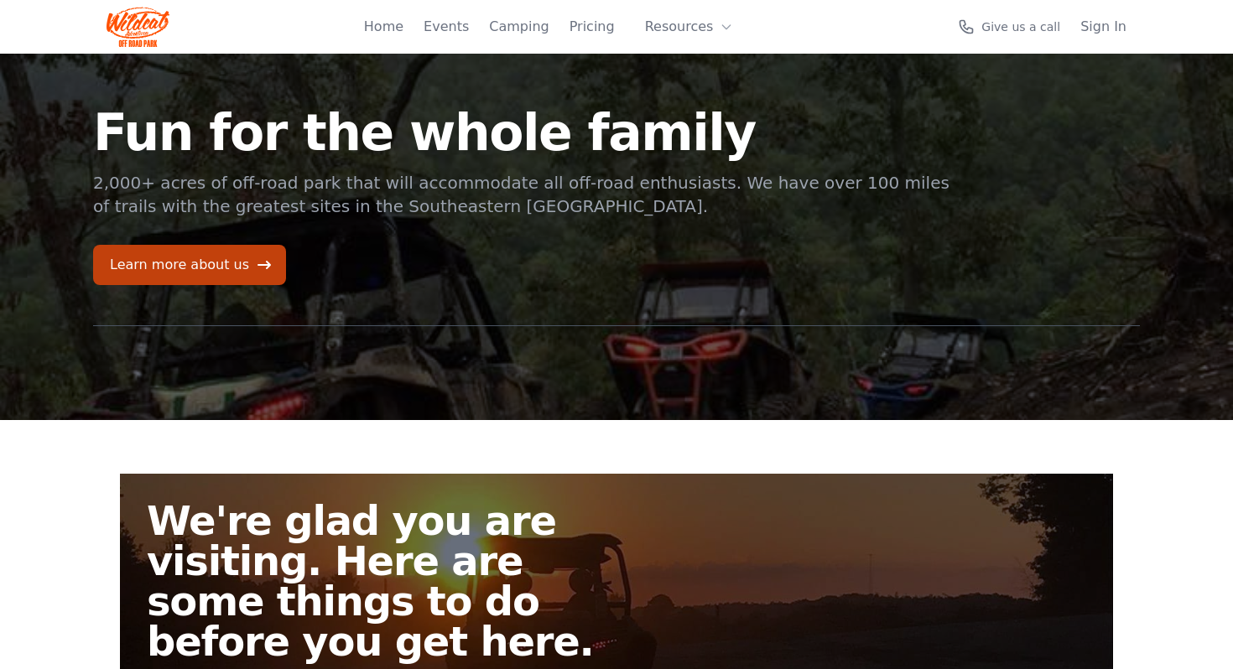  What do you see at coordinates (1103, 27) in the screenshot?
I see `a: Sign In` at bounding box center [1103, 27].